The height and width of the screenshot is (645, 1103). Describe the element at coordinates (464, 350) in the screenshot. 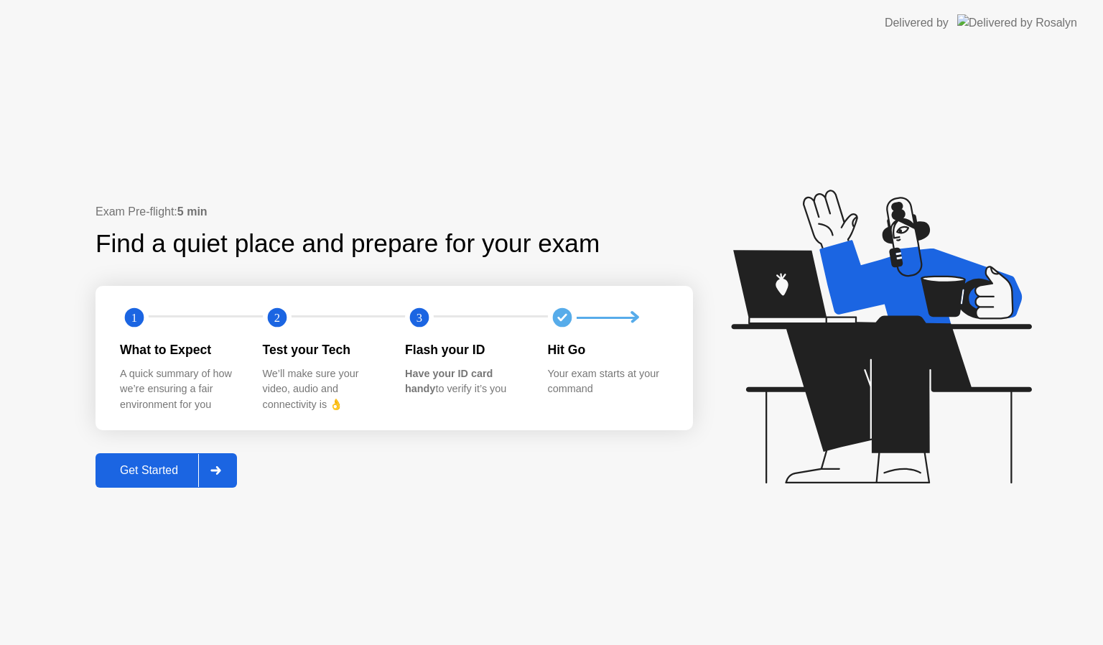

I see `div: Flash your ID` at that location.